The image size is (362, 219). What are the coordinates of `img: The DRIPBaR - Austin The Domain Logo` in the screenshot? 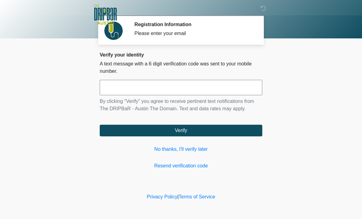 It's located at (105, 14).